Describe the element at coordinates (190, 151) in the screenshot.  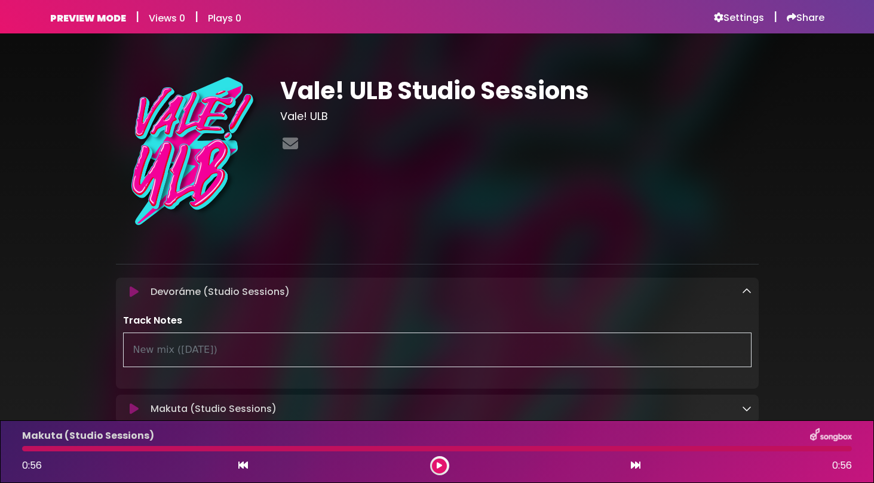
I see `img: VSJTxdZiQgi6t0DN7UdD` at that location.